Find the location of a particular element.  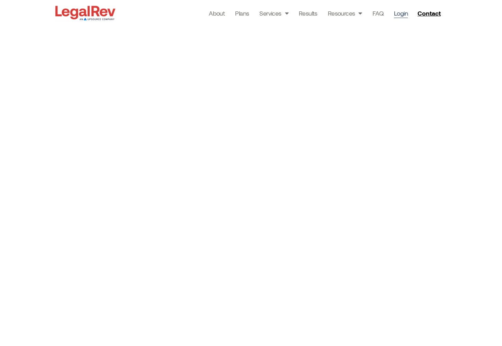

a: Services is located at coordinates (274, 13).